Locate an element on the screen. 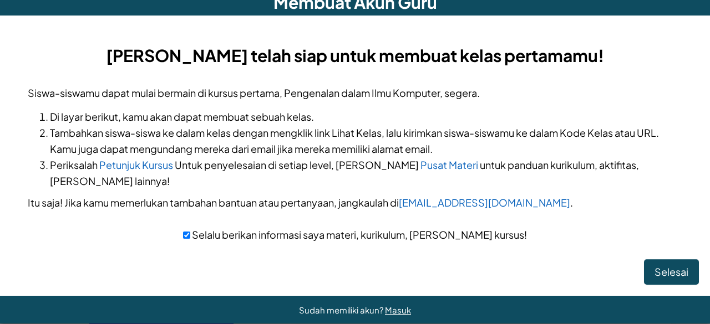 The image size is (710, 324). span: Masuk is located at coordinates (398, 310).